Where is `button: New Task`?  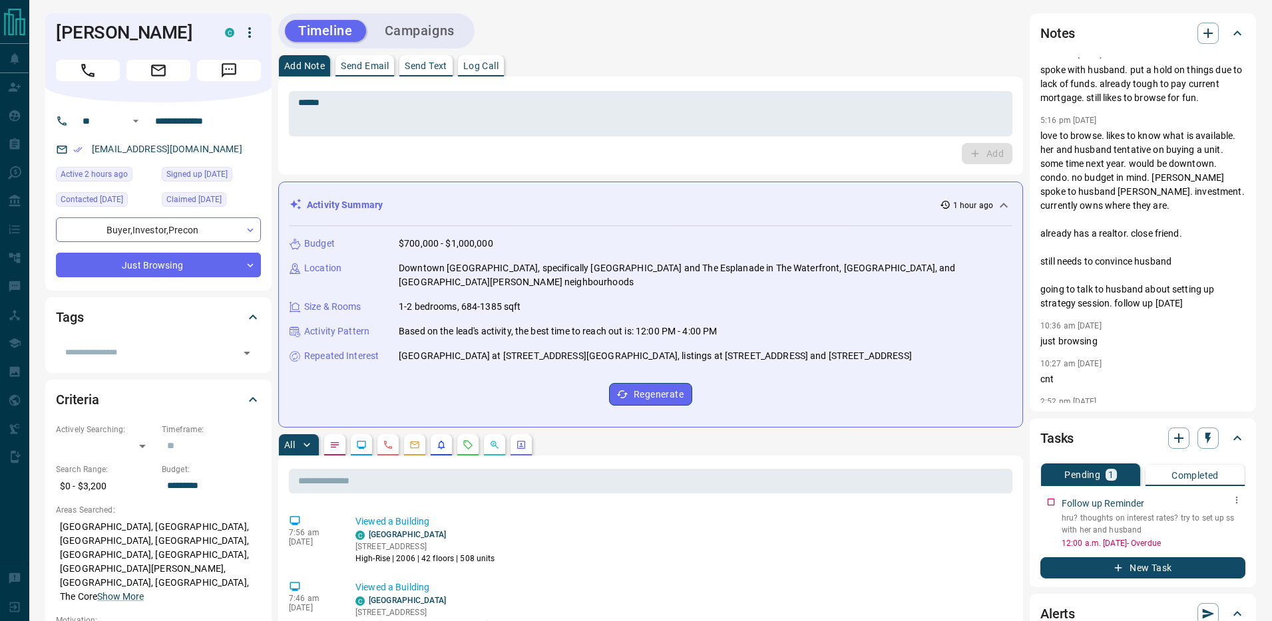 button: New Task is located at coordinates (1142, 568).